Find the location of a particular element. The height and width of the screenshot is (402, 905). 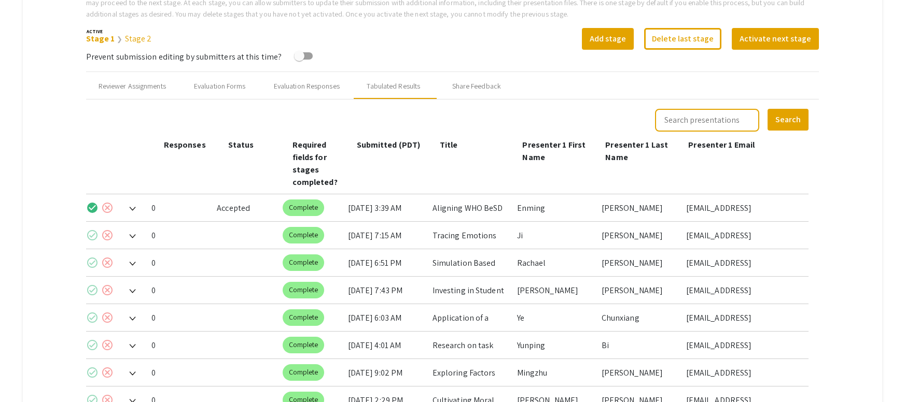

div: Research on task analysis of pediatric PICC maintenance positions based on work breakdown structu... is located at coordinates (470, 345).